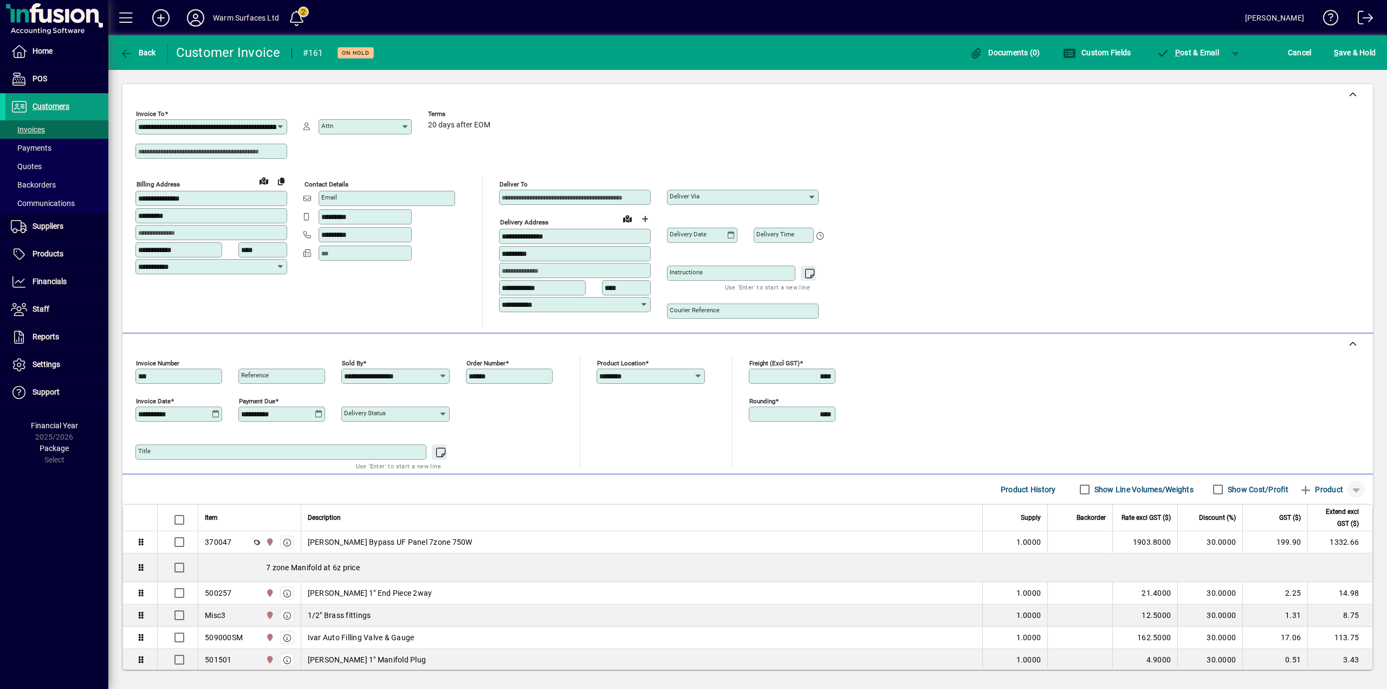  What do you see at coordinates (1218, 518) in the screenshot?
I see `span: Discount (%)` at bounding box center [1218, 518].